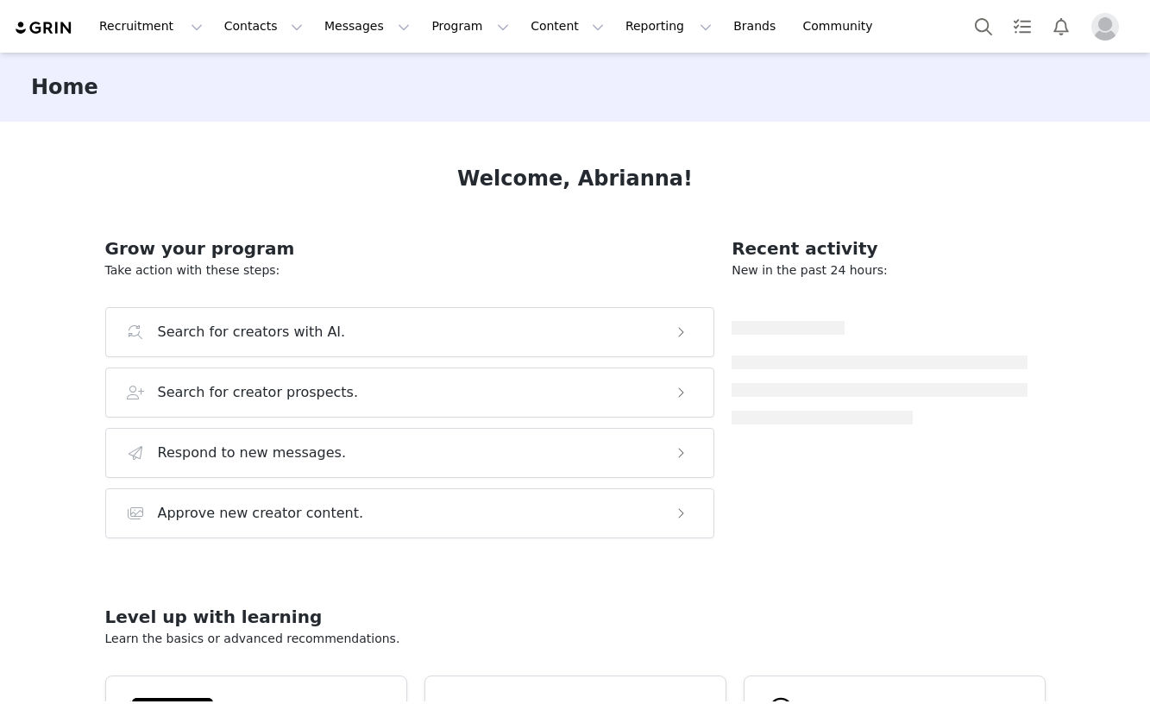  What do you see at coordinates (575, 617) in the screenshot?
I see `h2: Level up with learning` at bounding box center [575, 617].